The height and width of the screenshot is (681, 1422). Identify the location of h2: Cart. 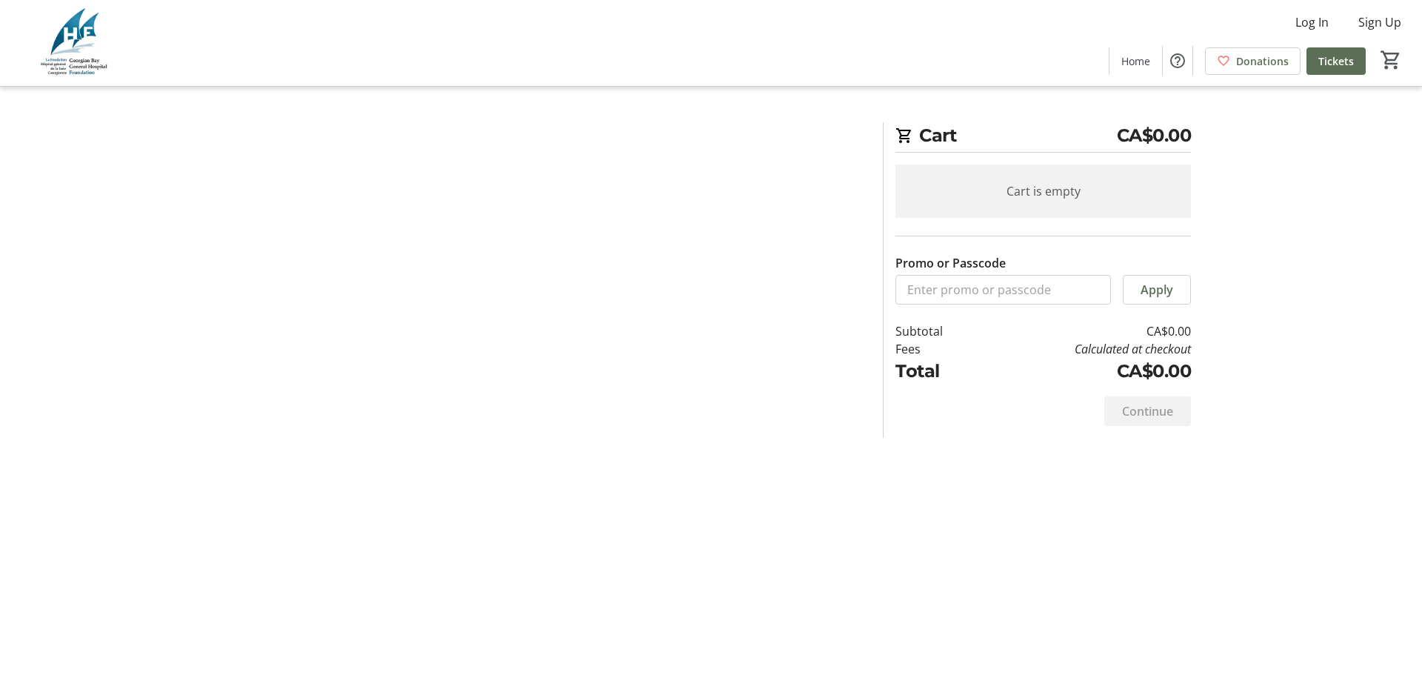
(1043, 137).